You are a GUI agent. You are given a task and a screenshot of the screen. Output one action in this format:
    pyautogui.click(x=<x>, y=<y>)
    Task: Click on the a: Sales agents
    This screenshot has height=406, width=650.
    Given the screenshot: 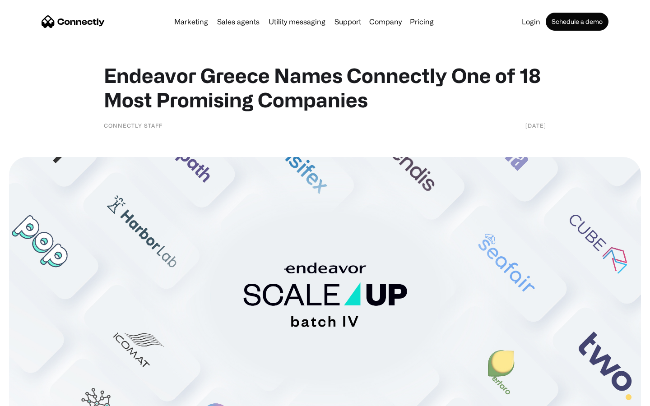 What is the action you would take?
    pyautogui.click(x=238, y=22)
    